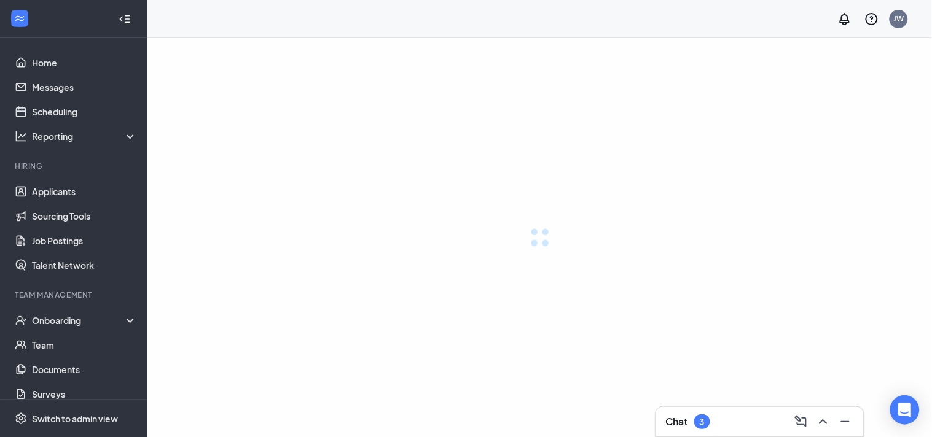  What do you see at coordinates (800, 422) in the screenshot?
I see `button: ComposeMessage` at bounding box center [800, 422].